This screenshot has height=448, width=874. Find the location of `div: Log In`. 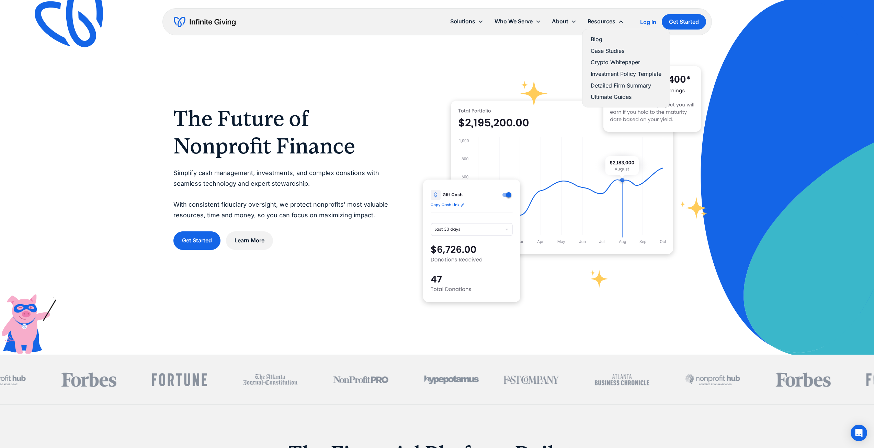

div: Log In is located at coordinates (648, 22).